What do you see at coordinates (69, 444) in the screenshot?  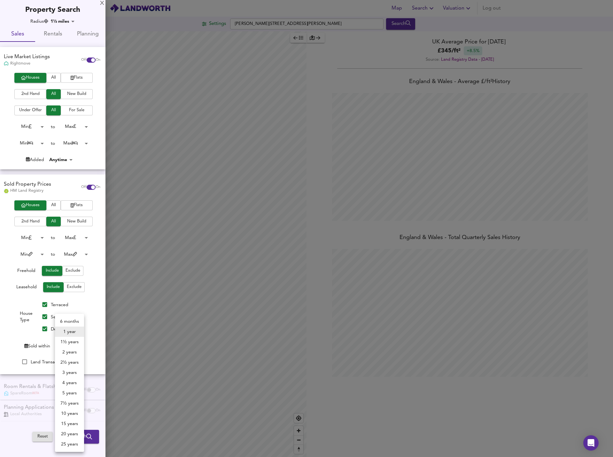 I see `li: 25 years` at bounding box center [69, 444].